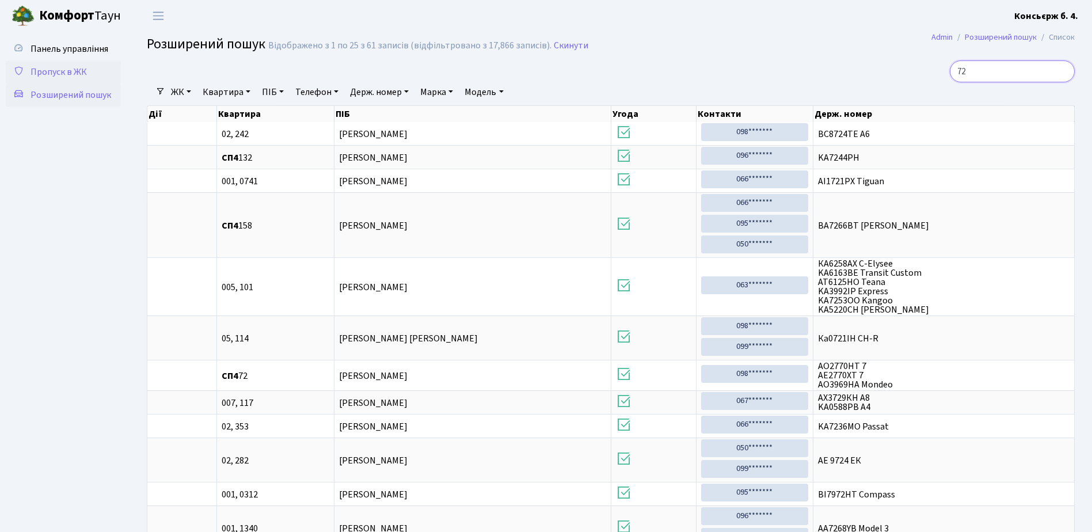  What do you see at coordinates (1012, 71) in the screenshot?
I see `input: Пошук...` at bounding box center [1012, 71].